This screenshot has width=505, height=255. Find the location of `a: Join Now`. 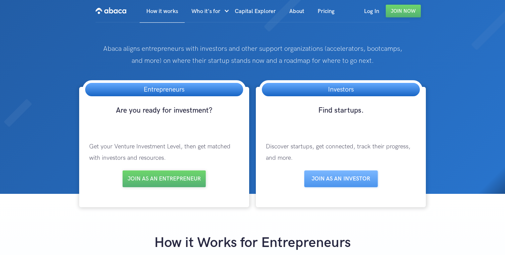

a: Join Now is located at coordinates (403, 11).